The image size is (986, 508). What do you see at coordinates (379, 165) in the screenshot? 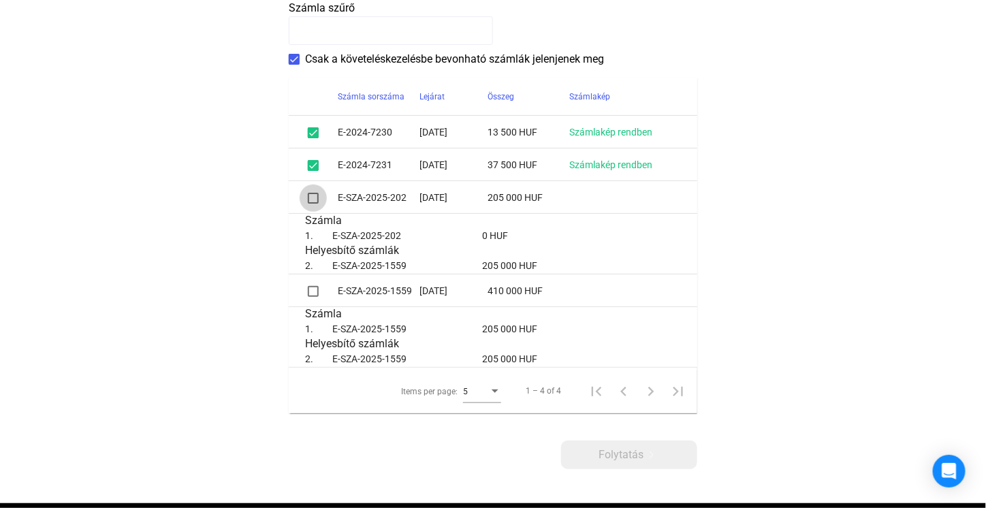
I see `td: E-2024-7231` at bounding box center [379, 165].